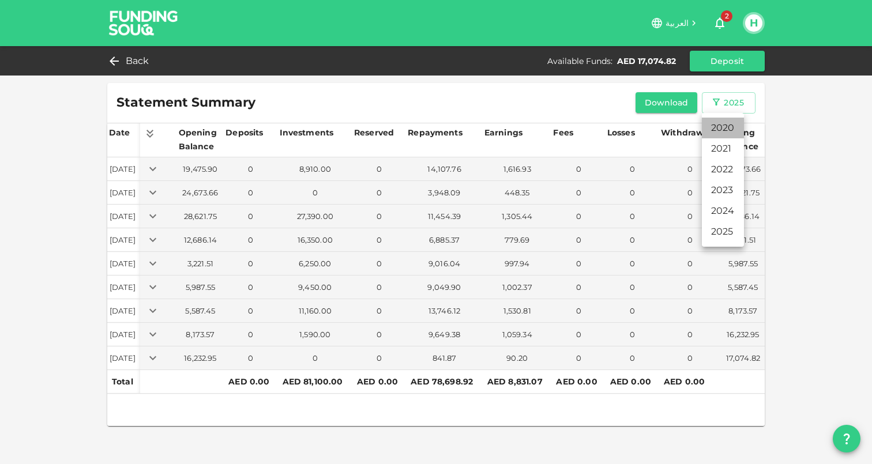 Image resolution: width=872 pixels, height=464 pixels. Describe the element at coordinates (723, 149) in the screenshot. I see `li: 2021` at that location.